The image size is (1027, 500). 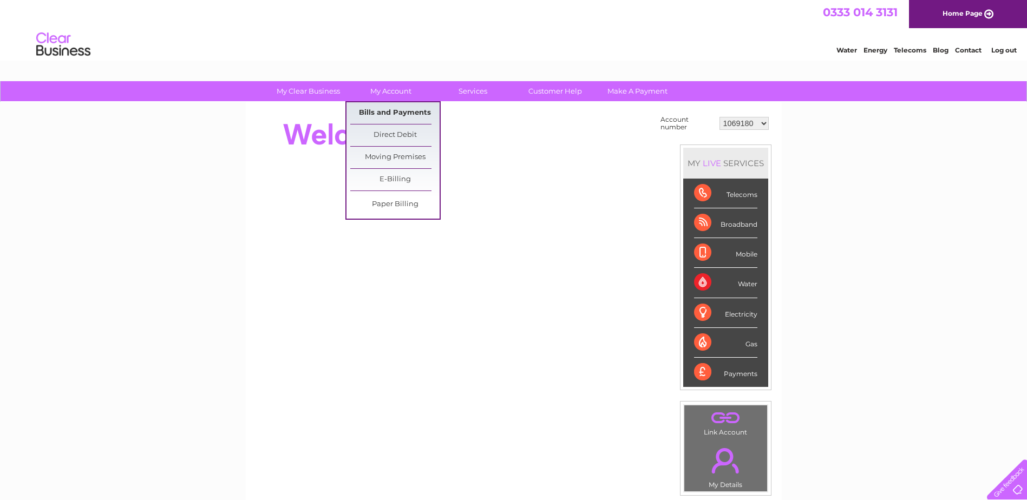 What do you see at coordinates (555, 91) in the screenshot?
I see `a: Customer Help` at bounding box center [555, 91].